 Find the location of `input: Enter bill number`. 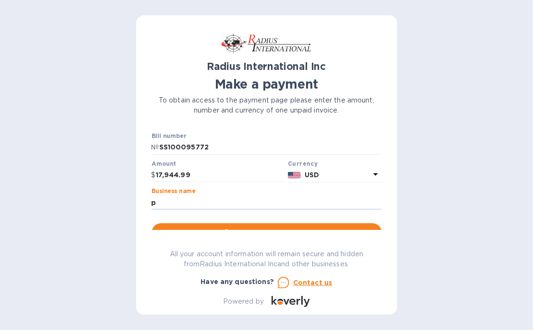

input: Enter bill number is located at coordinates (270, 148).